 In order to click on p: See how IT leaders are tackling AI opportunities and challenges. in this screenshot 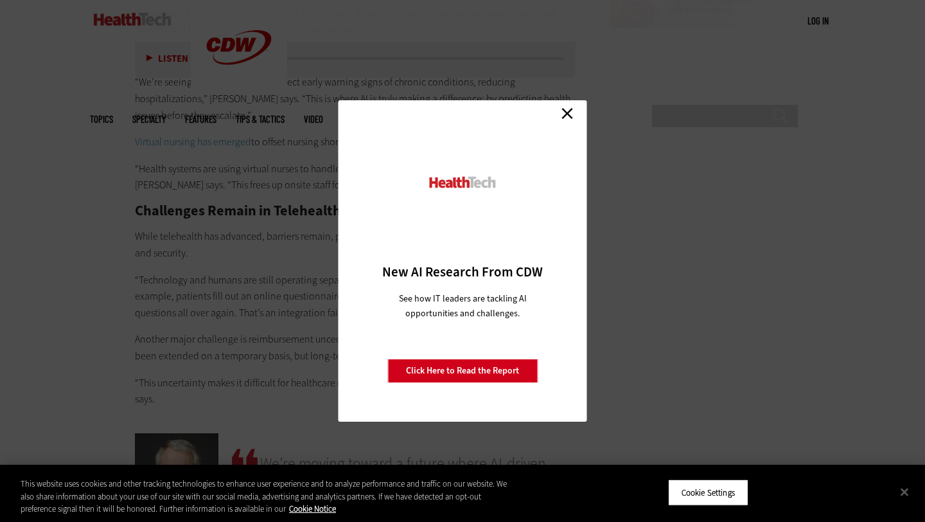, I will do `click(463, 306)`.